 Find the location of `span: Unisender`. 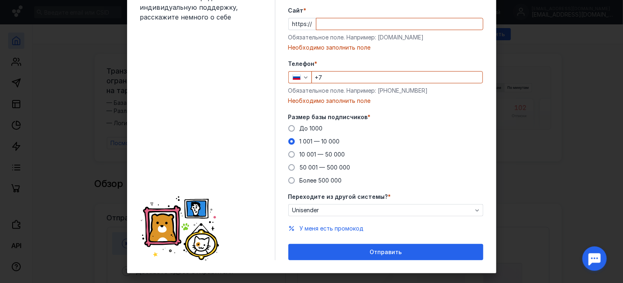

span: Unisender is located at coordinates (306, 210).